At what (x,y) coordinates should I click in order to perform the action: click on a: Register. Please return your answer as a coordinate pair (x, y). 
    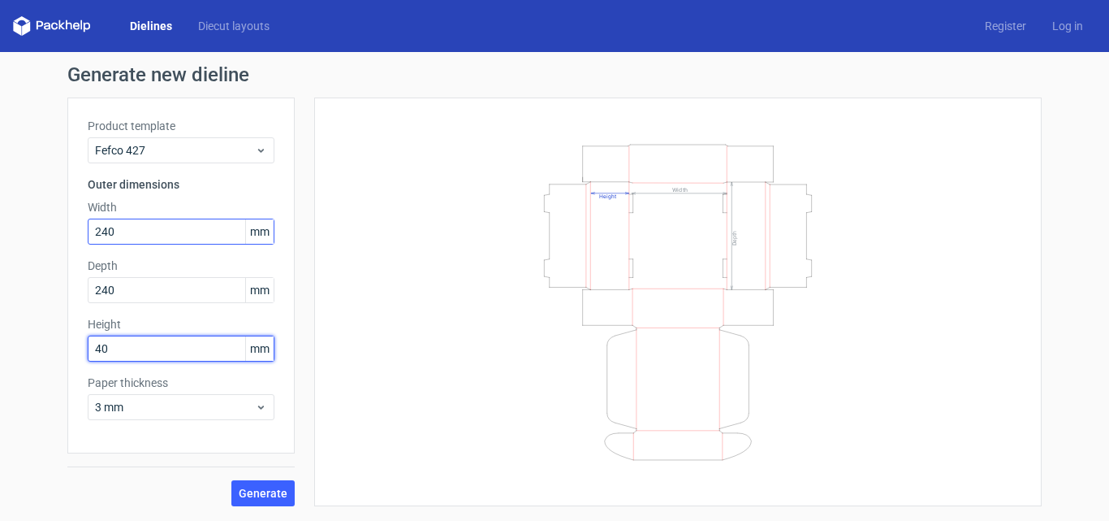
    Looking at the image, I should click on (1005, 26).